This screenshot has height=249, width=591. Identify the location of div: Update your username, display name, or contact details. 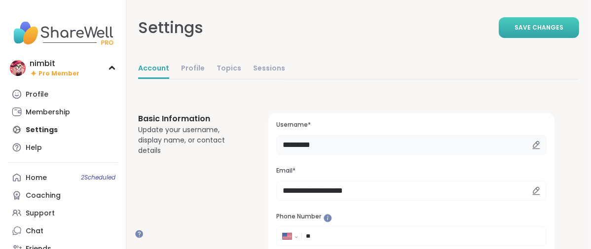
(191, 140).